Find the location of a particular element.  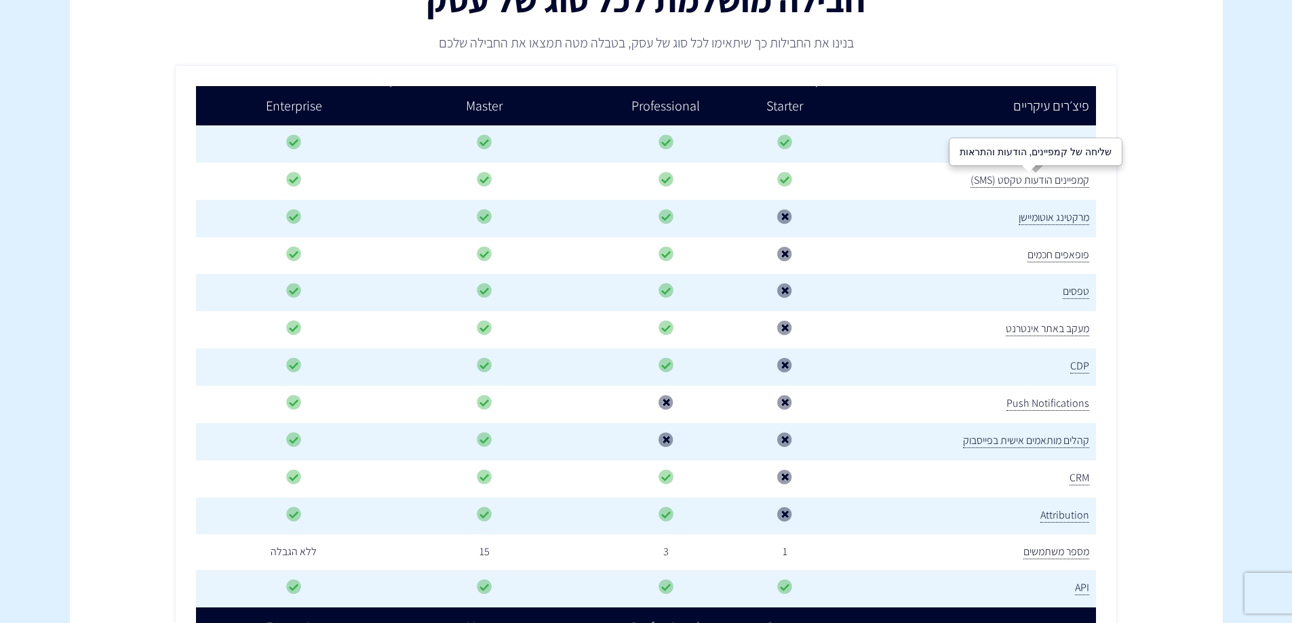

td: ללא הגבלה is located at coordinates (294, 552).